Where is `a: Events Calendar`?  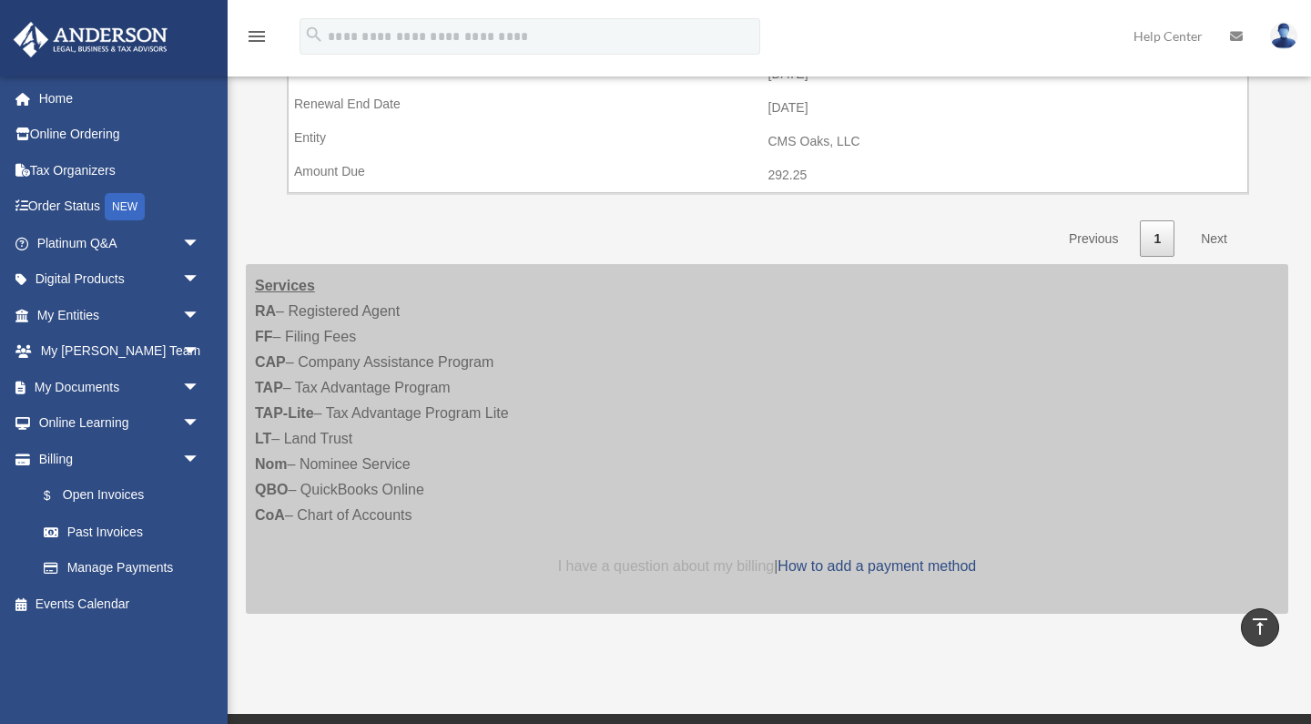
a: Events Calendar is located at coordinates (120, 604).